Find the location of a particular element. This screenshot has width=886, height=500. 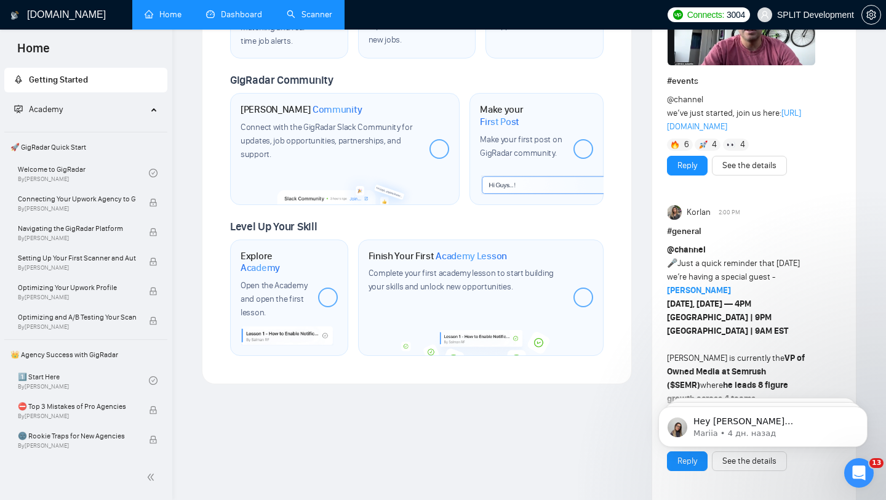

span: Make your first post on GigRadar community. is located at coordinates (521, 146).